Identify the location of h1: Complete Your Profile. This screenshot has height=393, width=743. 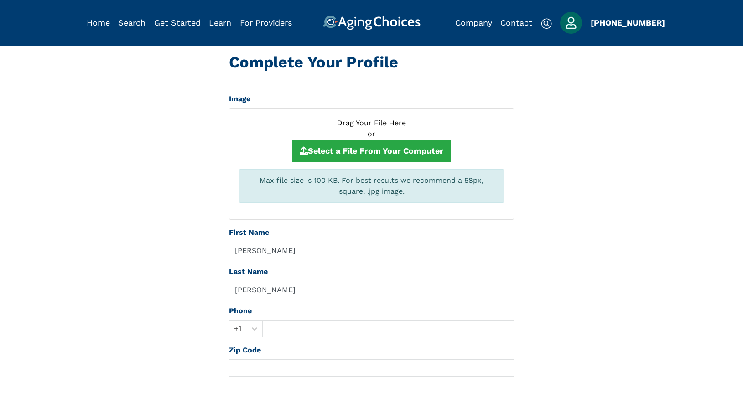
(371, 62).